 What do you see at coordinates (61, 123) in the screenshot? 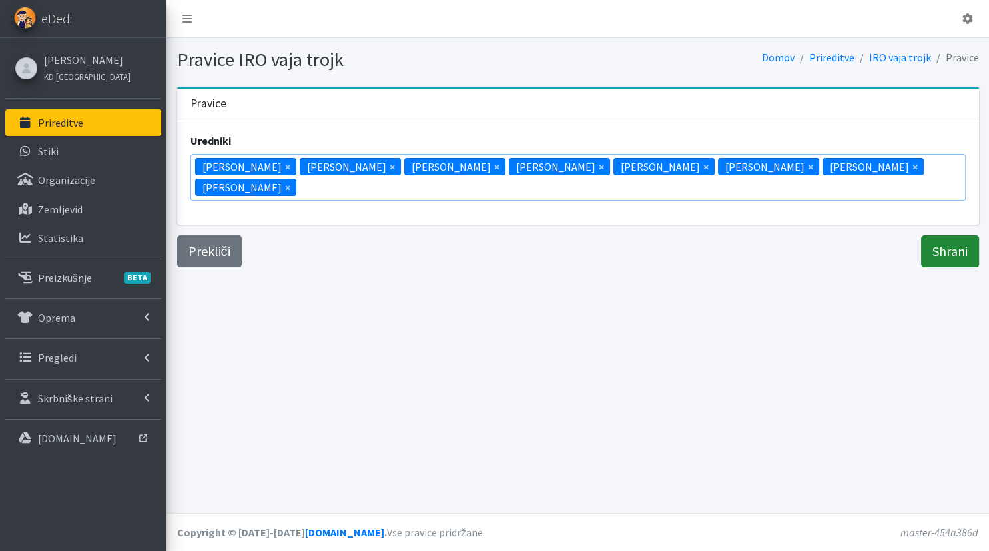
I see `p: Prireditve` at bounding box center [61, 123].